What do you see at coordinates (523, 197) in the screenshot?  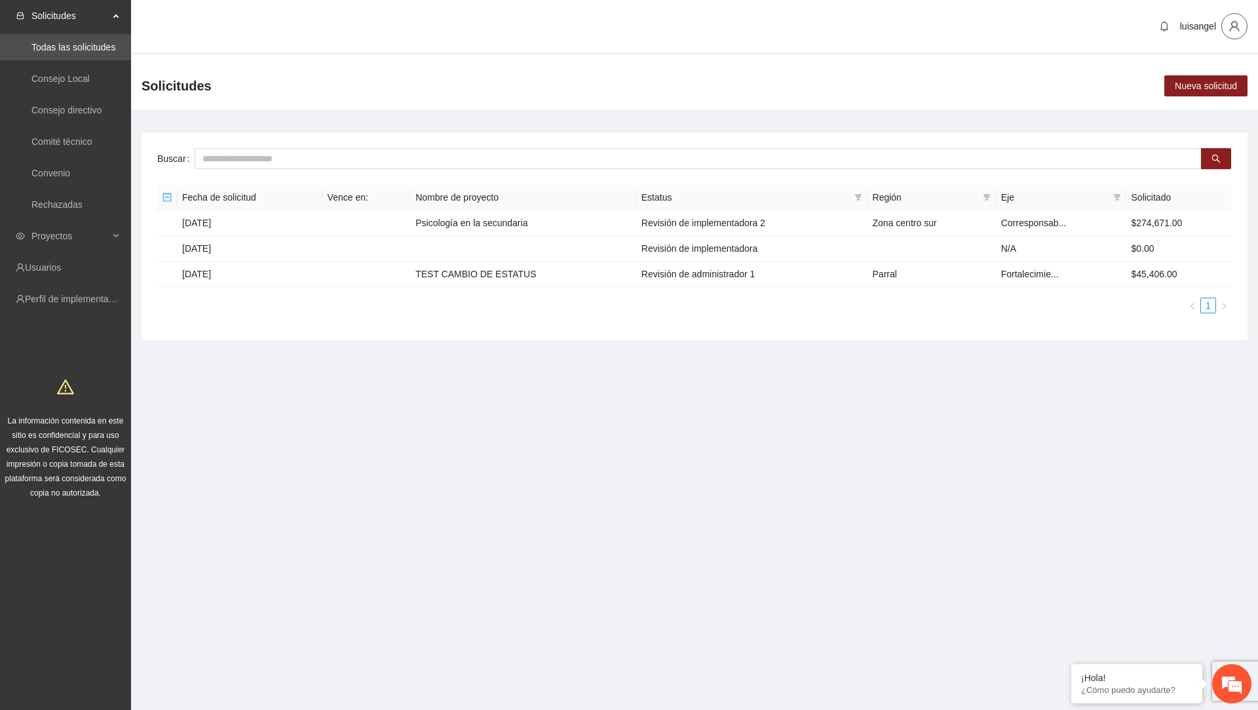 I see `th: Nombre de proyecto` at bounding box center [523, 197].